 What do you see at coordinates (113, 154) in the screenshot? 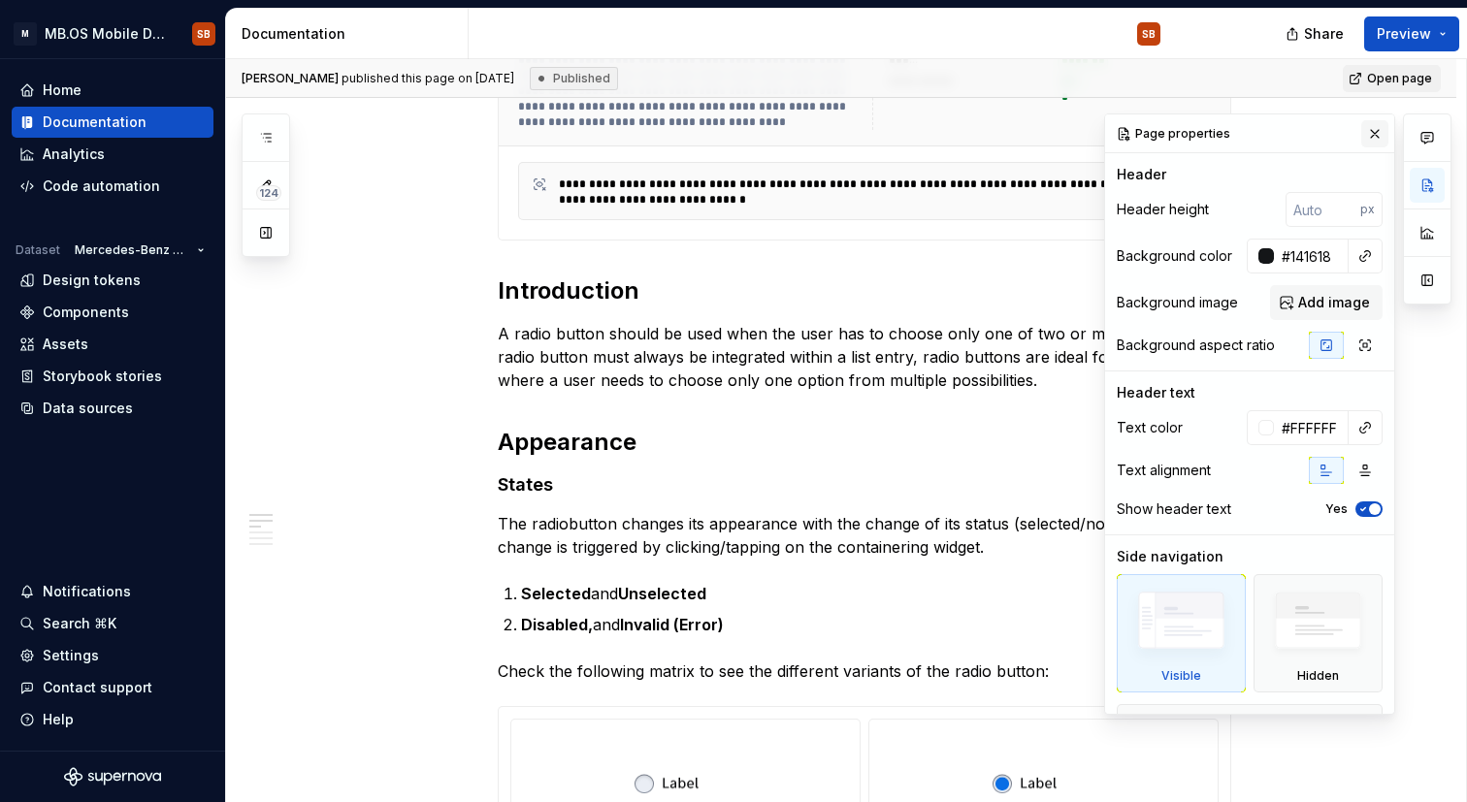
I see `a: Analytics` at bounding box center [113, 154].